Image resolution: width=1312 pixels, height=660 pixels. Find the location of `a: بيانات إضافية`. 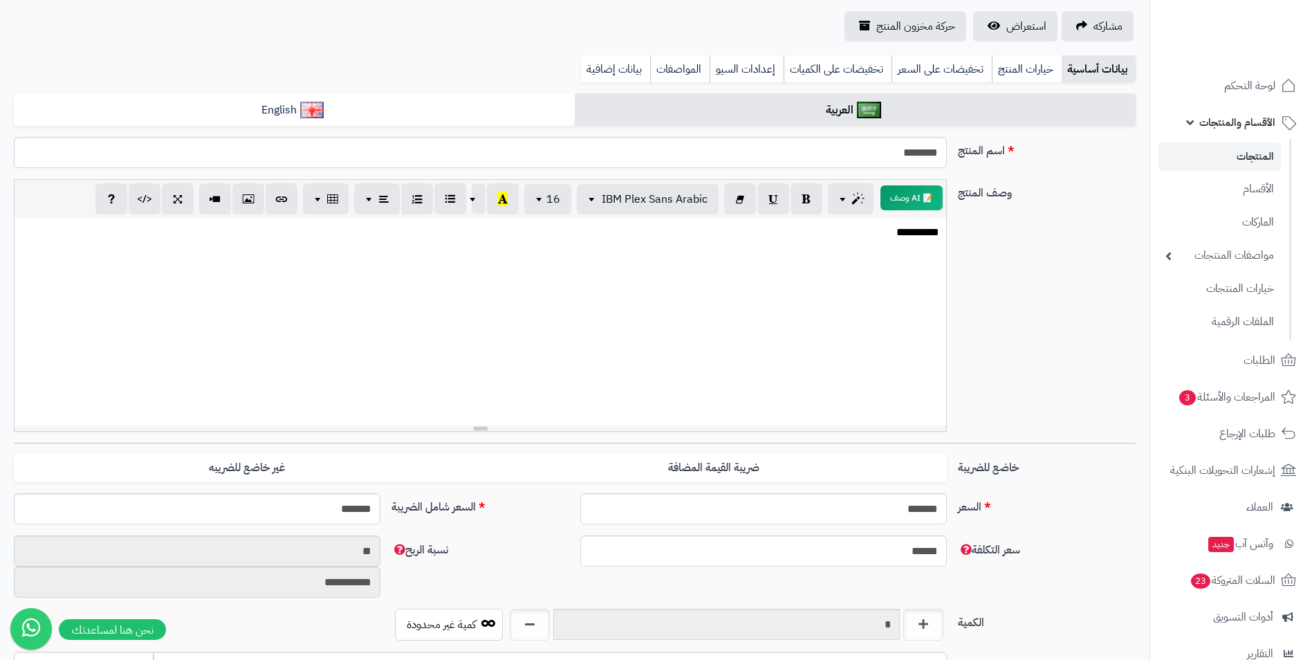

a: بيانات إضافية is located at coordinates (615, 69).